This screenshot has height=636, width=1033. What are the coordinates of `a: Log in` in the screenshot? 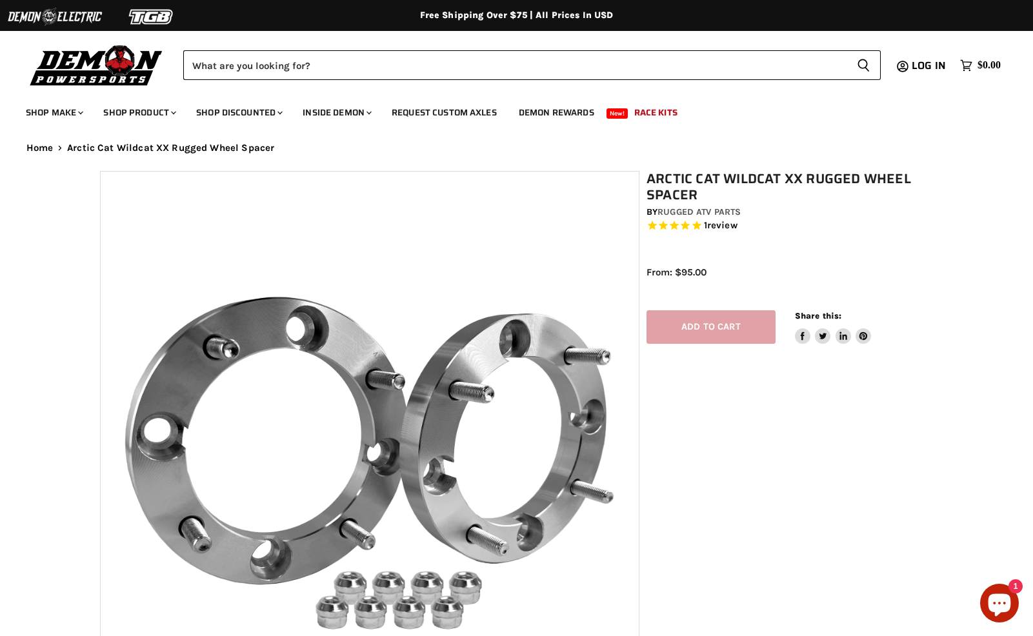 It's located at (929, 66).